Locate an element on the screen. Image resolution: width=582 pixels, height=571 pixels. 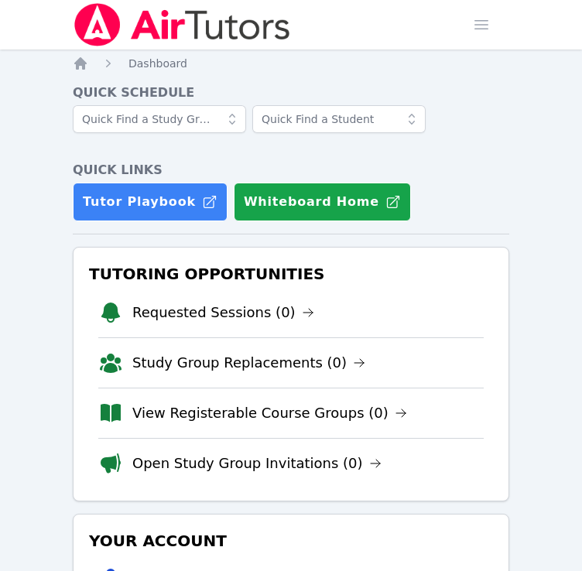
a: View Registerable Course Groups (0) is located at coordinates (269, 413).